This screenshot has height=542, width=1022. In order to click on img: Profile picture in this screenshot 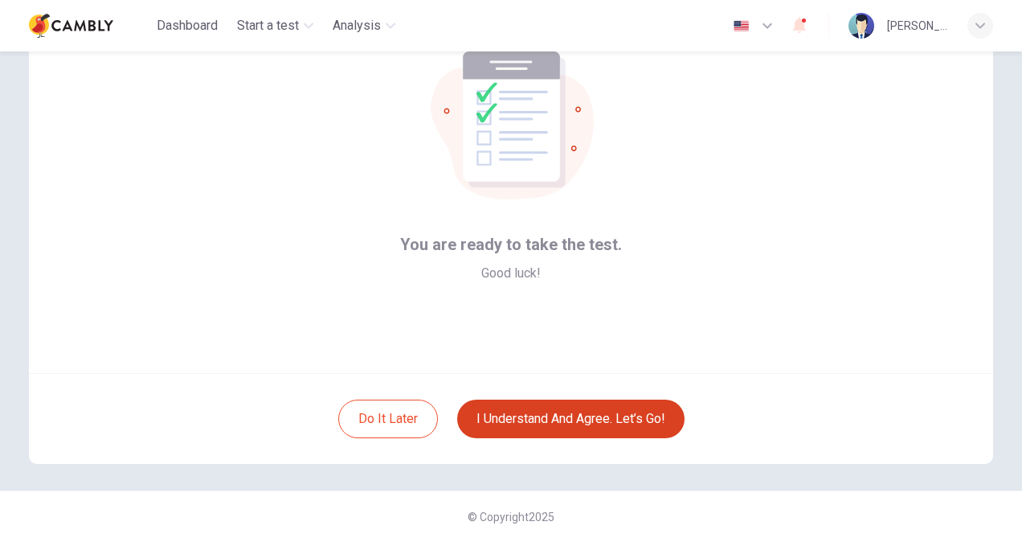, I will do `click(862, 26)`.